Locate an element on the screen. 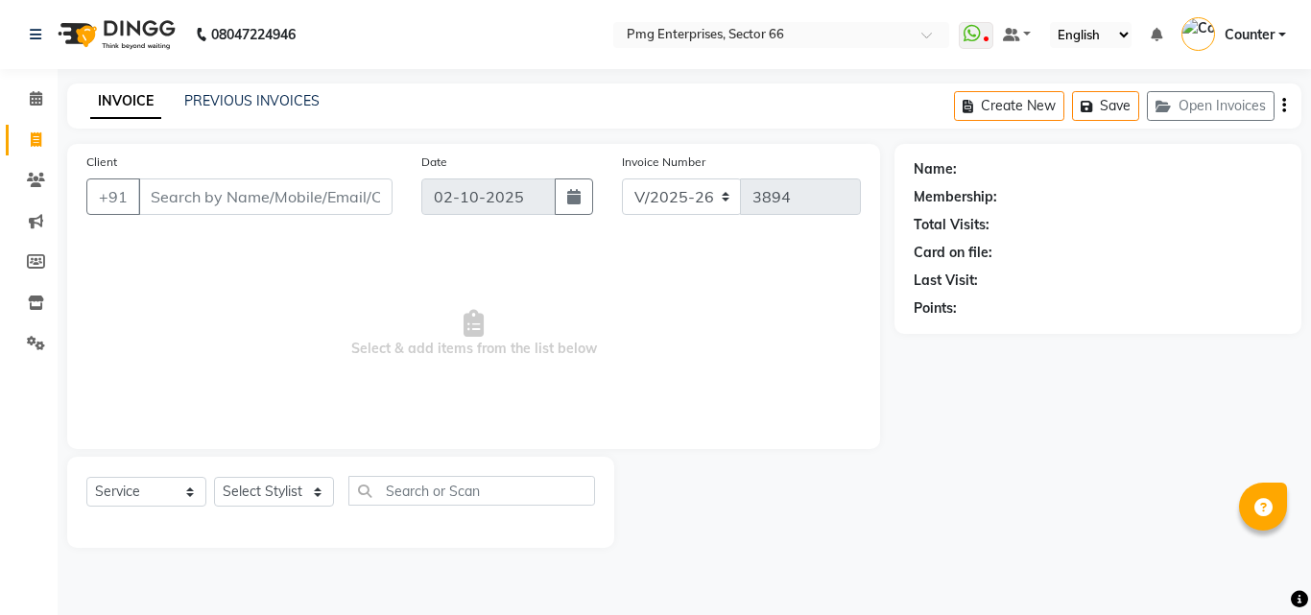 This screenshot has width=1311, height=615. label: Invoice Number is located at coordinates (663, 162).